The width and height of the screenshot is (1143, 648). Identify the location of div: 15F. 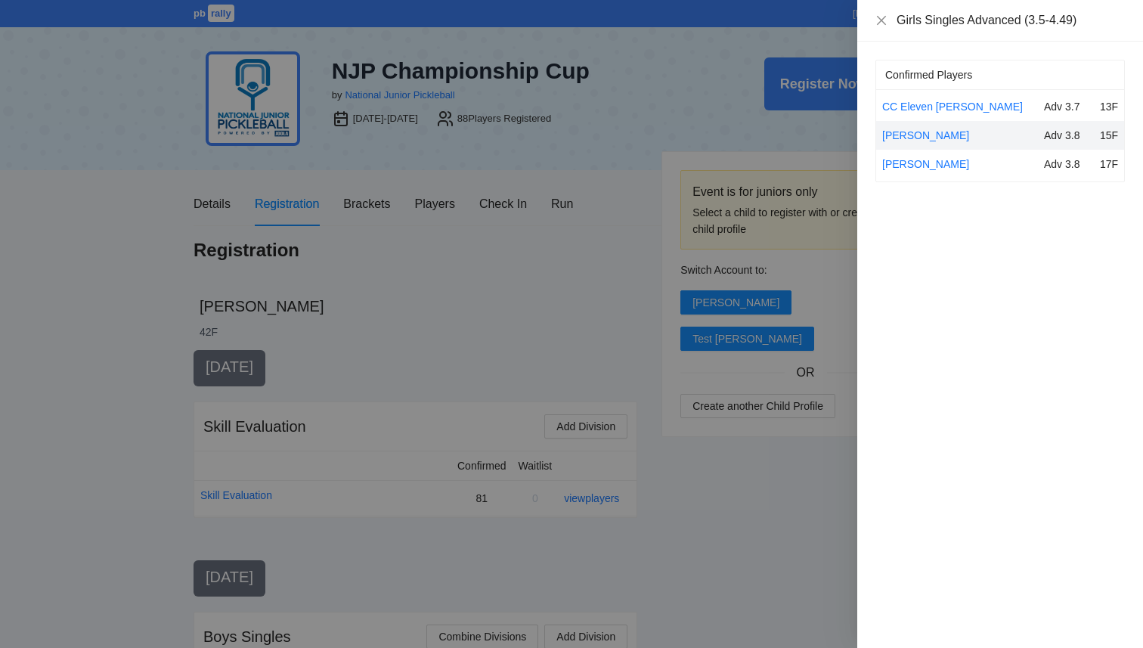
(1107, 135).